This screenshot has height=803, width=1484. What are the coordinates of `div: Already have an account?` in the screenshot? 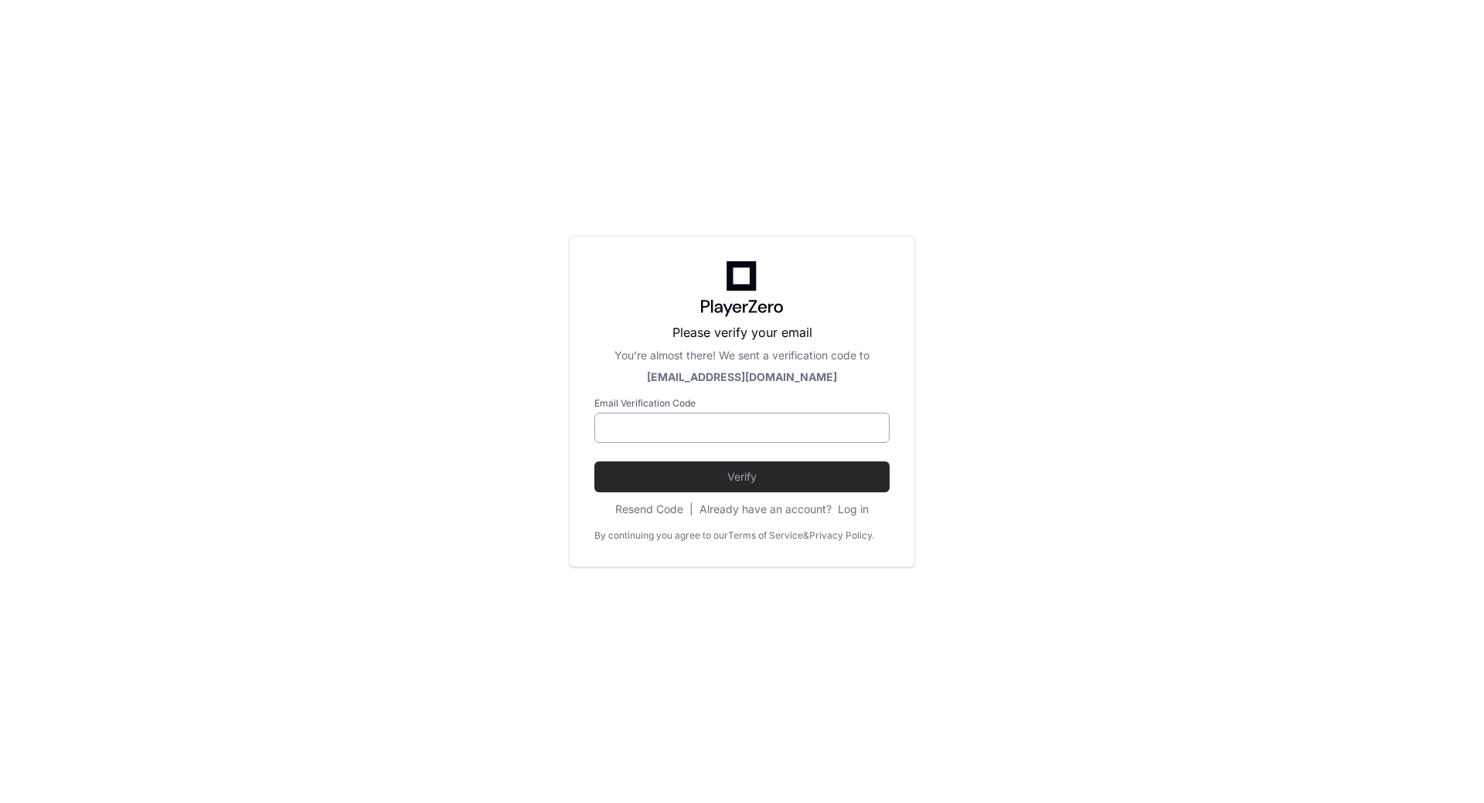 It's located at (784, 509).